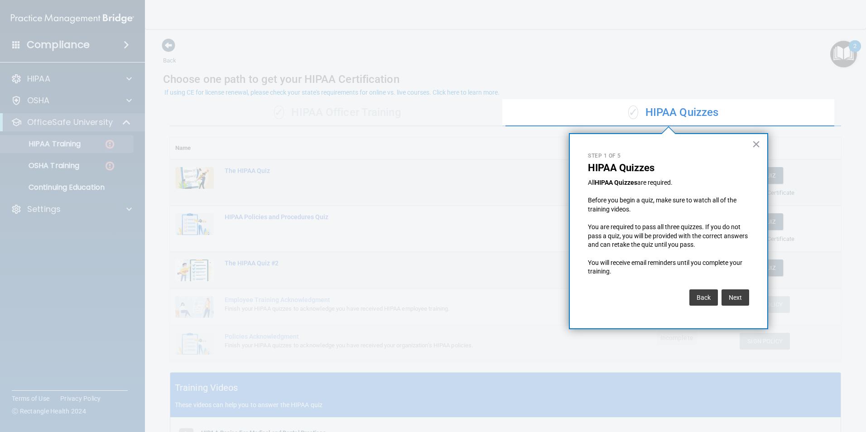  What do you see at coordinates (655, 183) in the screenshot?
I see `span: are required.` at bounding box center [655, 183].